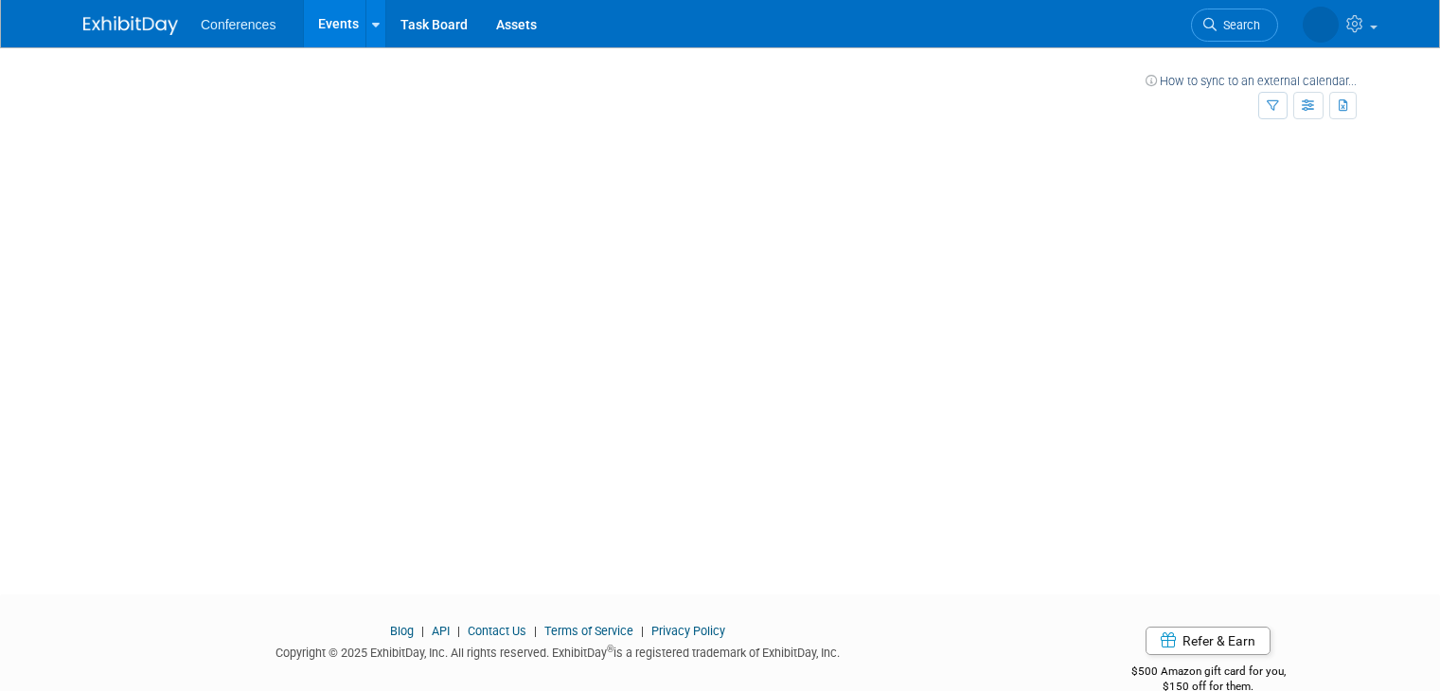 The image size is (1440, 691). I want to click on a: Search, so click(1234, 25).